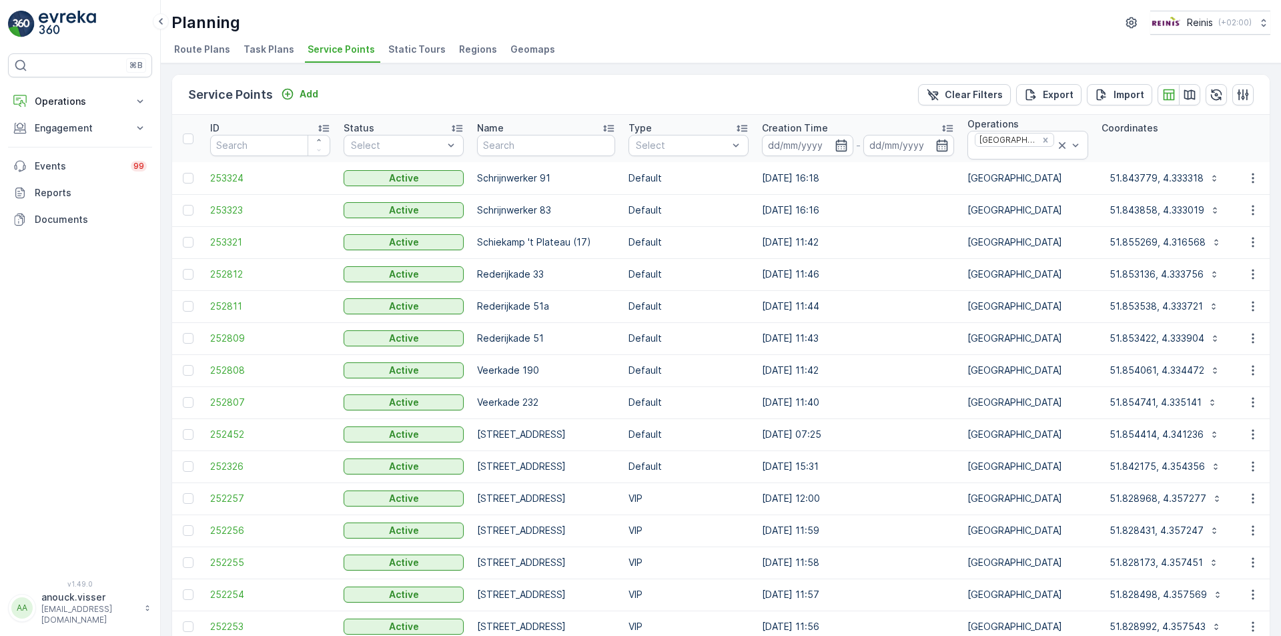 Image resolution: width=1281 pixels, height=636 pixels. Describe the element at coordinates (640, 128) in the screenshot. I see `p: Type` at that location.